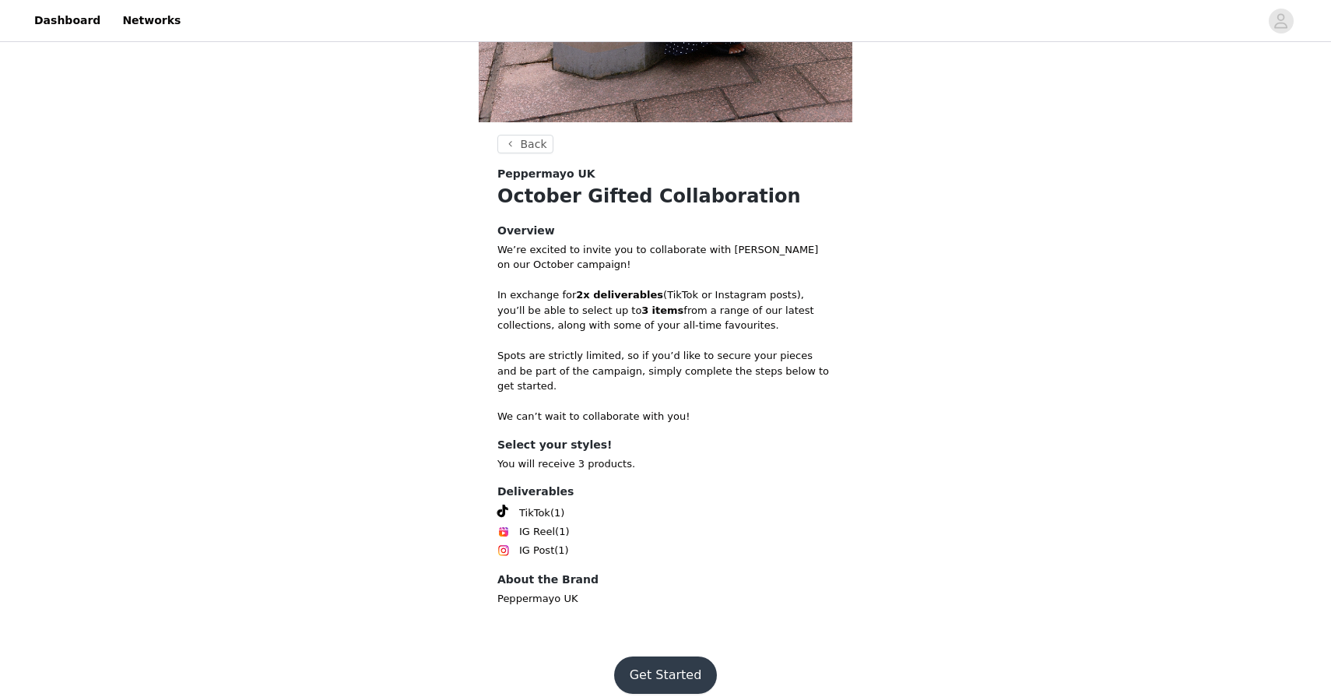 Image resolution: width=1331 pixels, height=697 pixels. I want to click on p: Spots are strictly limited, so if you’d like to secure your pieces and be part of the campaign, s..., so click(666, 371).